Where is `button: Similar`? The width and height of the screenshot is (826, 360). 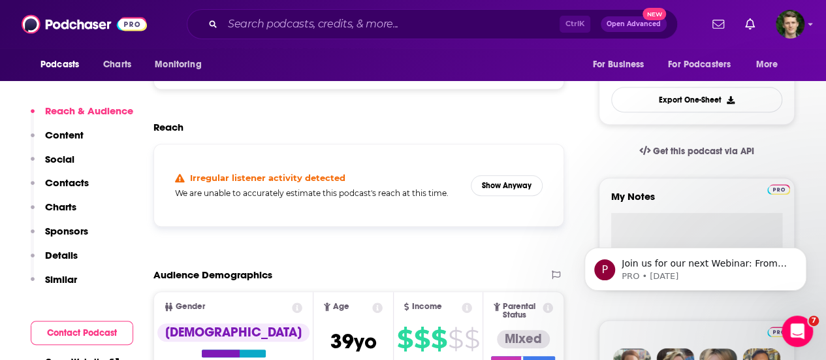
button: Similar is located at coordinates (54, 285).